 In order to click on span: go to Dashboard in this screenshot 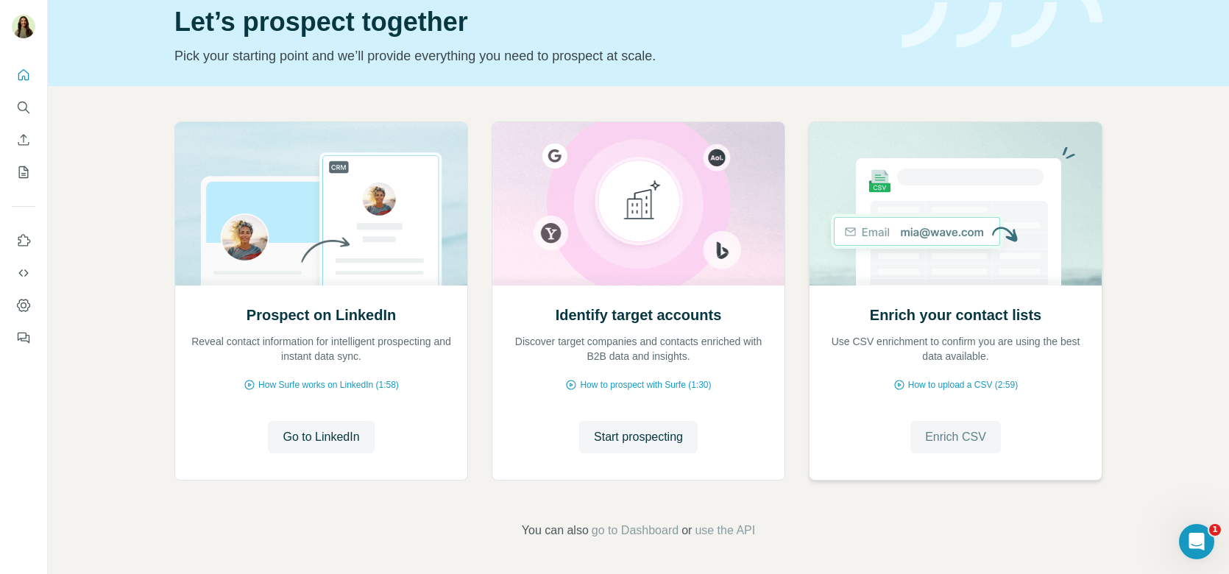, I will do `click(635, 531)`.